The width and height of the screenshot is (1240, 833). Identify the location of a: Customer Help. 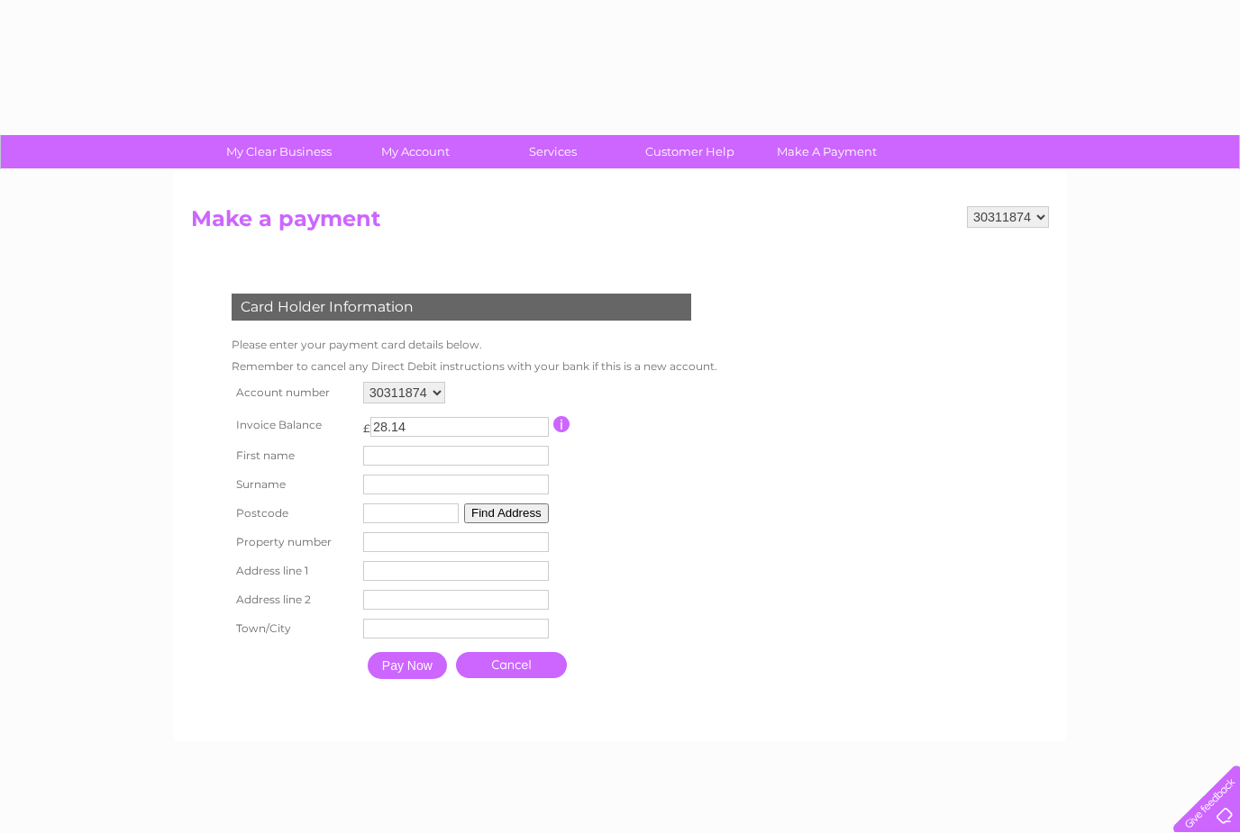
(689, 151).